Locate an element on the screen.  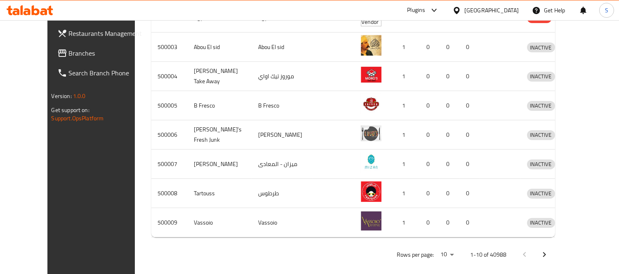
td: 500009 is located at coordinates (170, 223).